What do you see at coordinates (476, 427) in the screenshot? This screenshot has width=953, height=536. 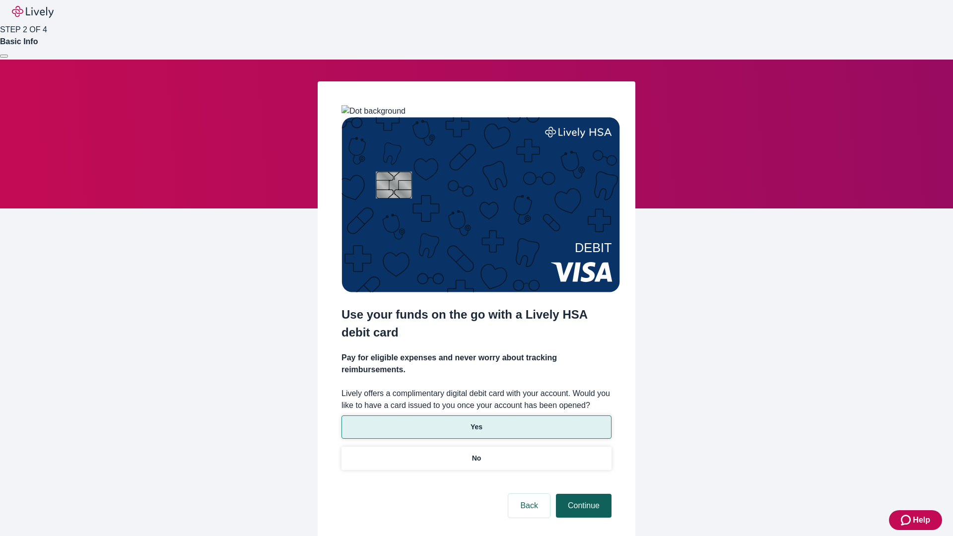 I see `p: Yes` at bounding box center [476, 427].